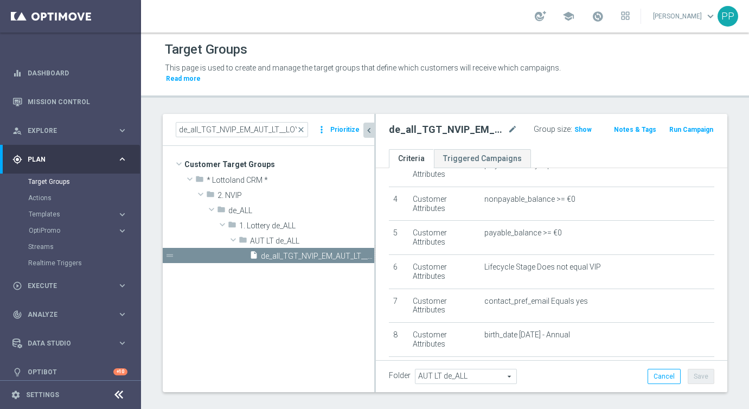  Describe the element at coordinates (552, 129) in the screenshot. I see `label: Group size` at that location.